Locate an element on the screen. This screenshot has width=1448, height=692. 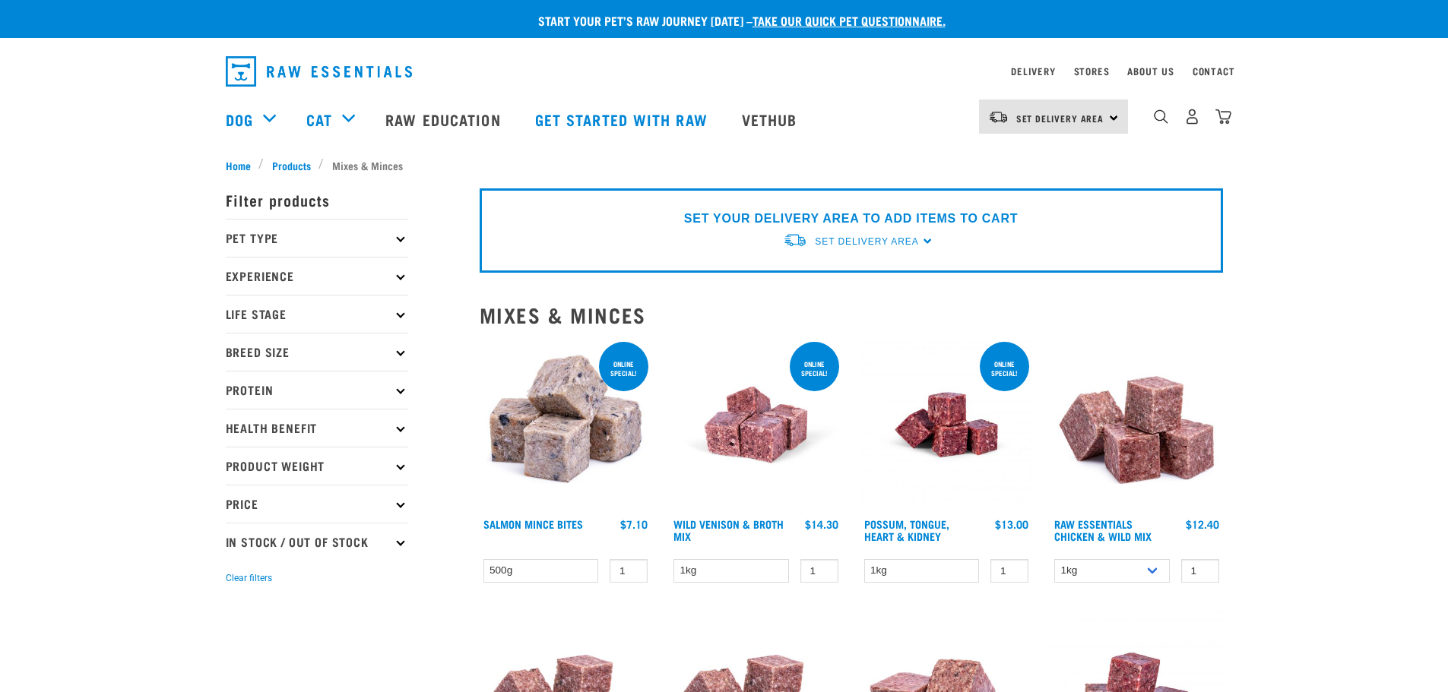
p: Experience is located at coordinates (317, 276).